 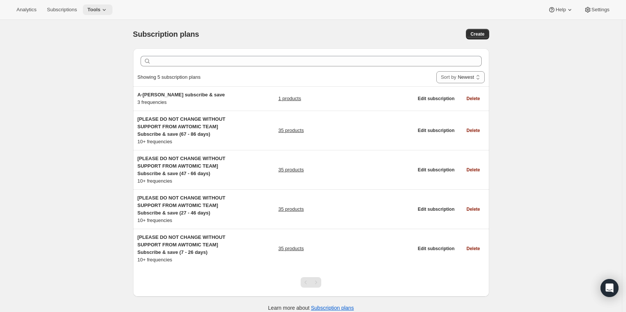 I want to click on button: Analytics, so click(x=26, y=10).